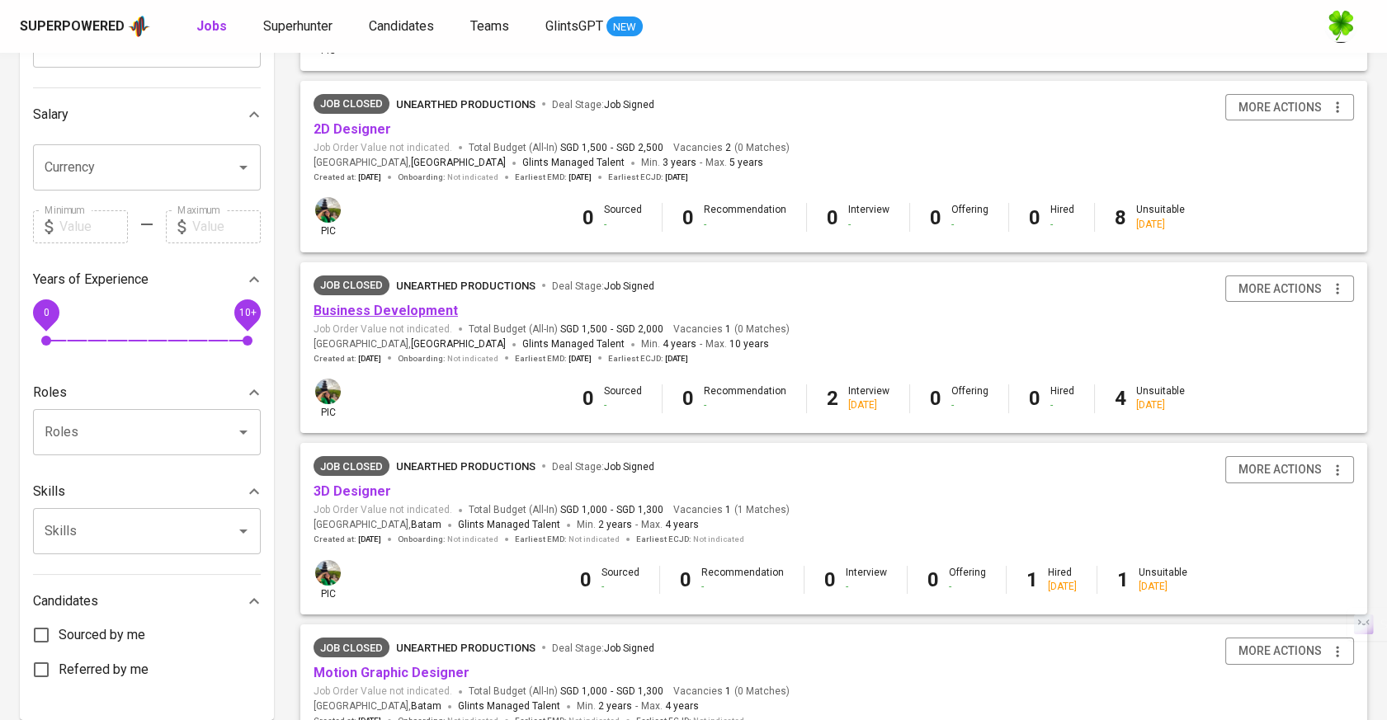  What do you see at coordinates (970, 399) in the screenshot?
I see `div: Offering` at bounding box center [970, 399].